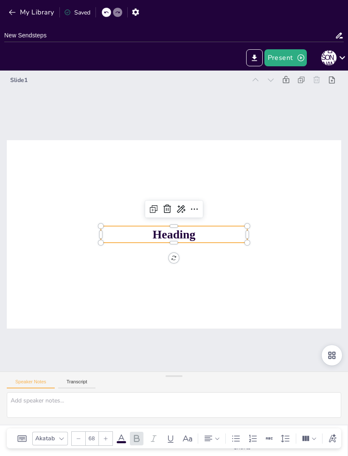 This screenshot has width=348, height=456. Describe the element at coordinates (140, 440) in the screenshot. I see `div: Add text boxes` at that location.